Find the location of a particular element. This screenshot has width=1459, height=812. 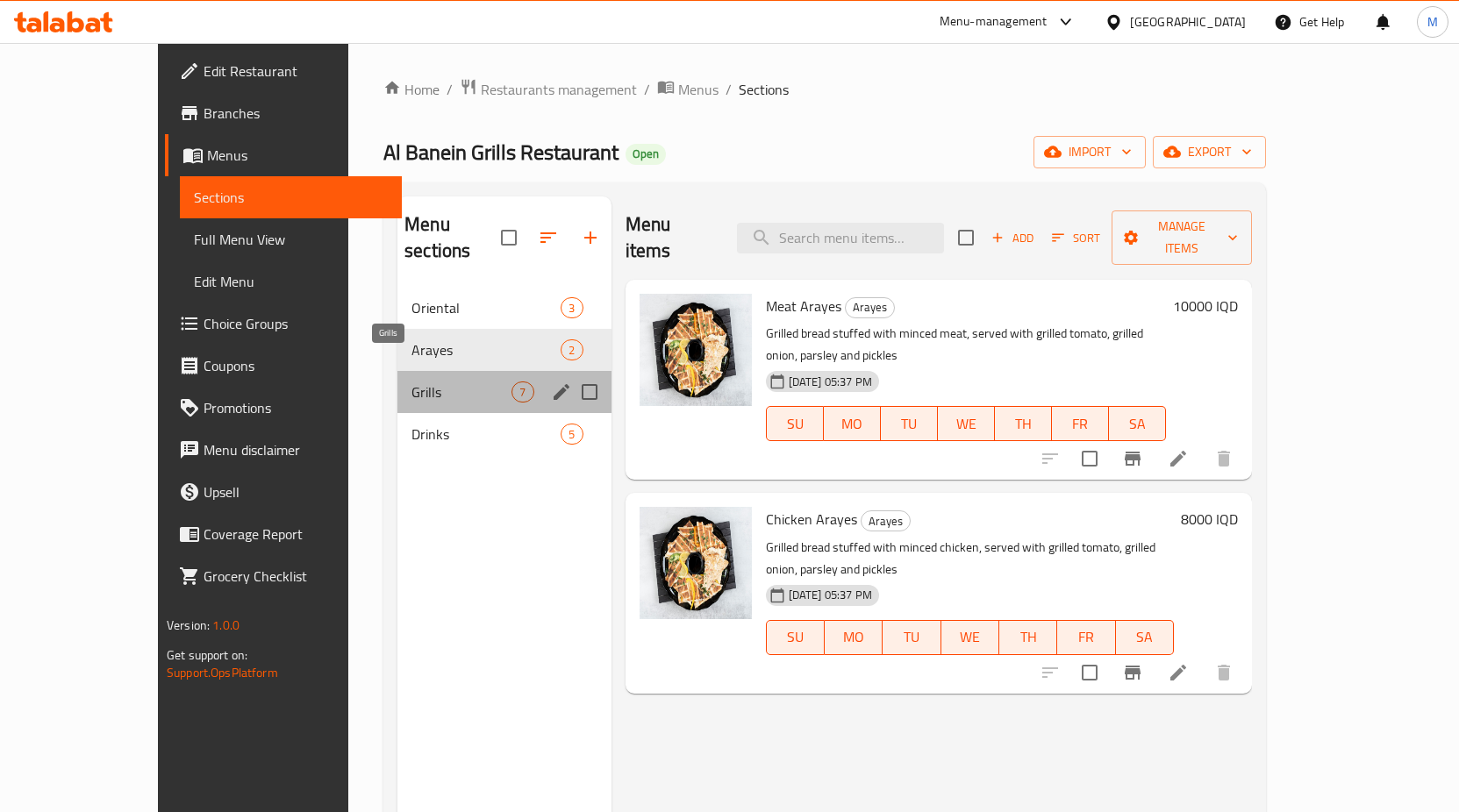

span: 2 is located at coordinates (571, 350).